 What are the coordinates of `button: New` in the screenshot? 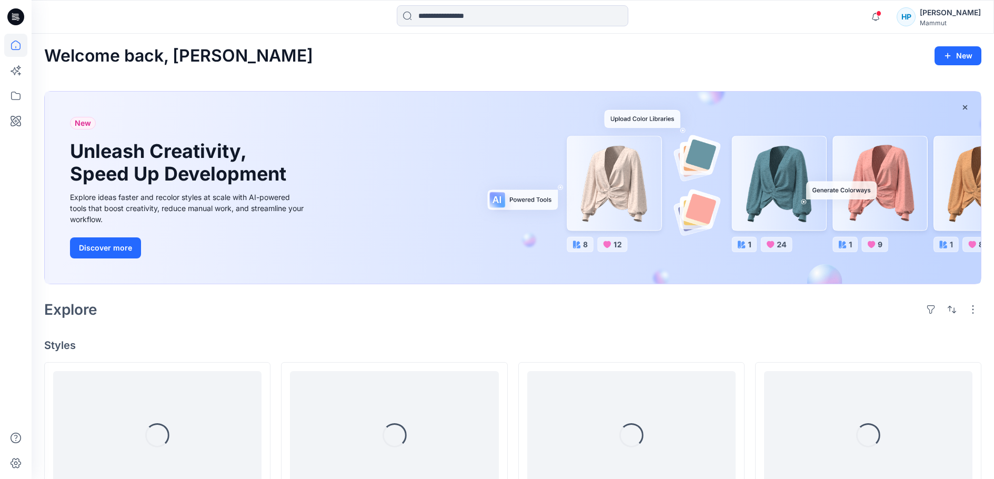 It's located at (958, 56).